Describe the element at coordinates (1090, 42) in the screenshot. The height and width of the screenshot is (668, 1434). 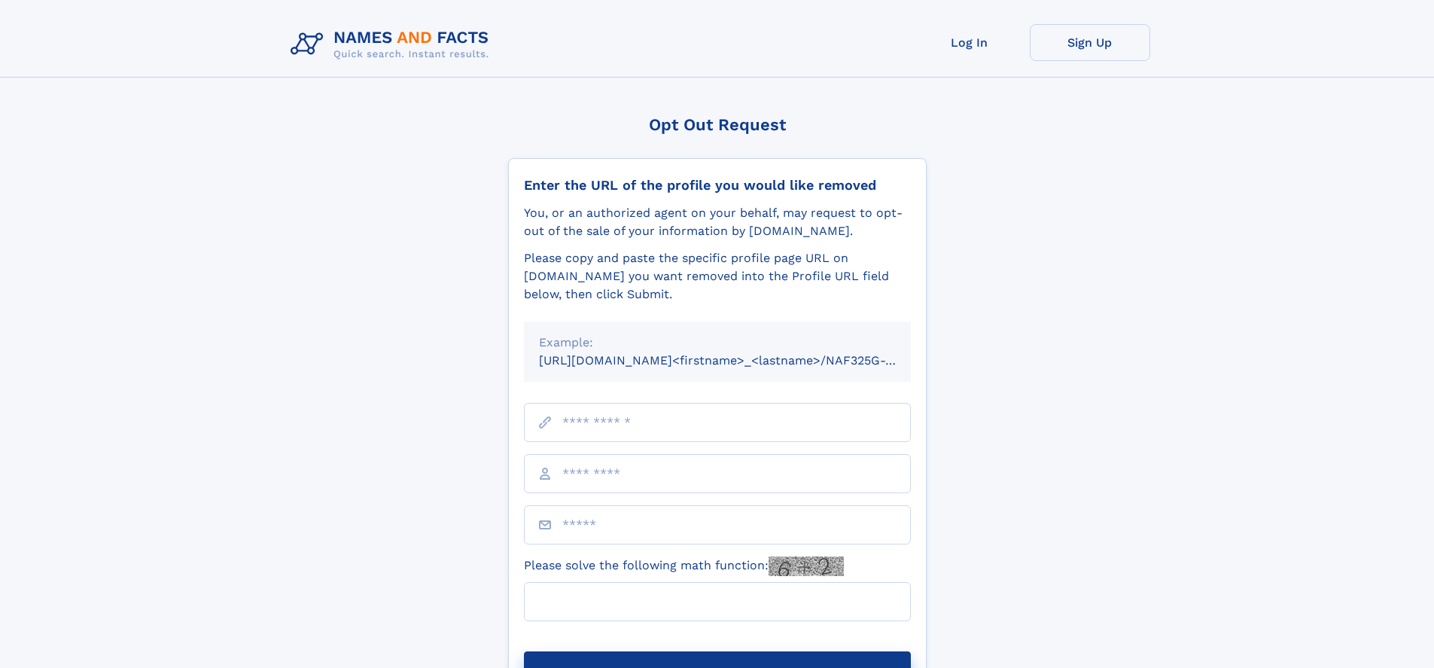
I see `a: Sign Up` at that location.